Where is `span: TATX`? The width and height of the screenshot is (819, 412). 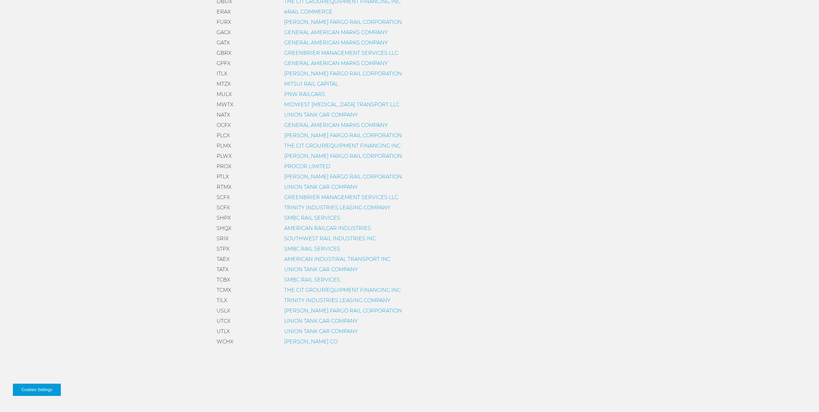 span: TATX is located at coordinates (222, 269).